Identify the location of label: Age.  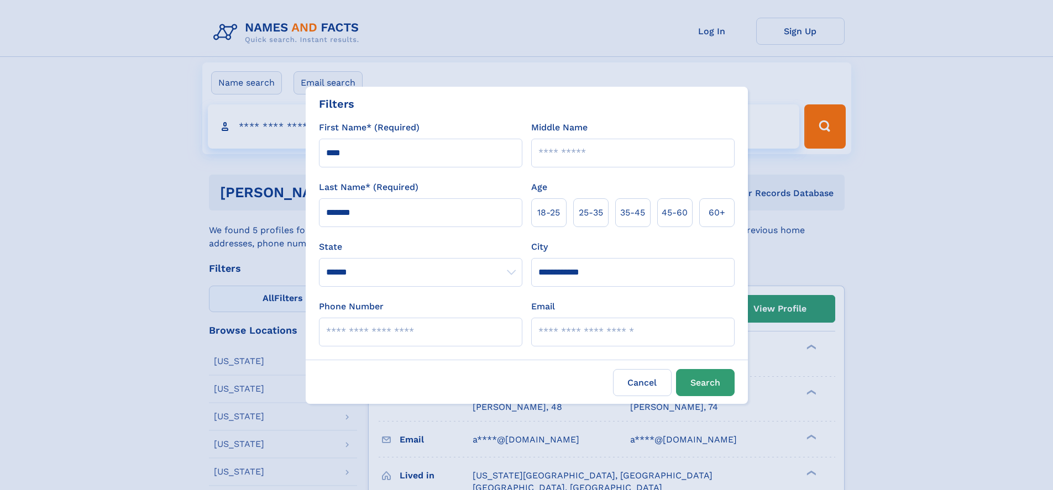
(539, 187).